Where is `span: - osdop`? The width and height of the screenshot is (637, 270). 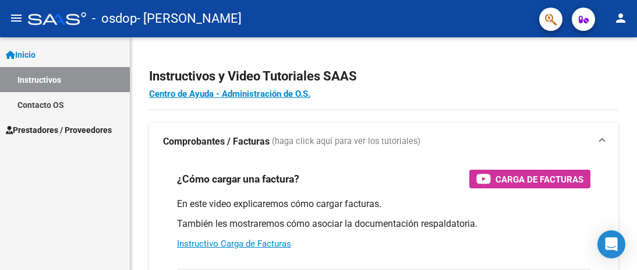
span: - osdop is located at coordinates (114, 19).